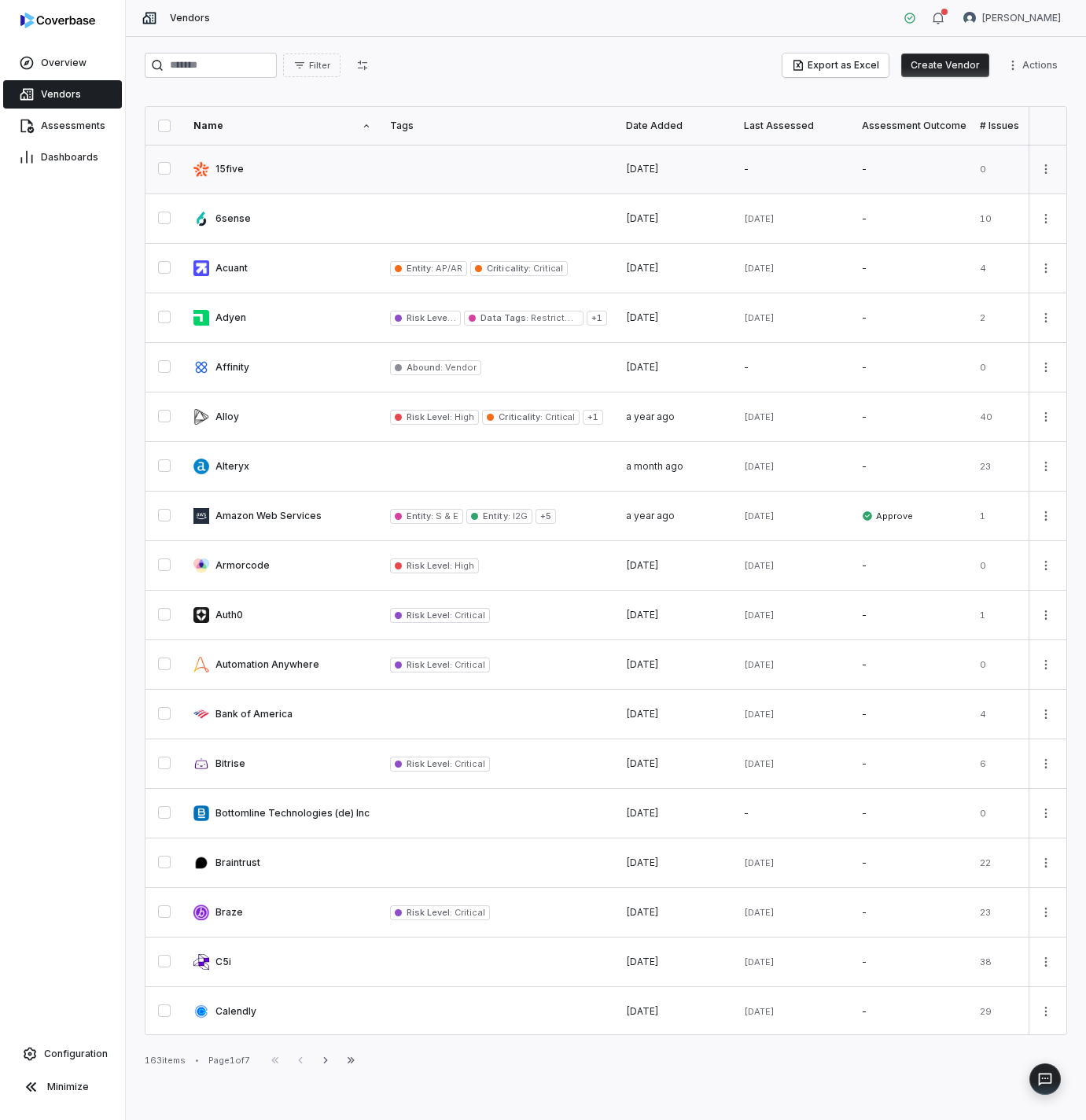  I want to click on div: Name, so click(282, 126).